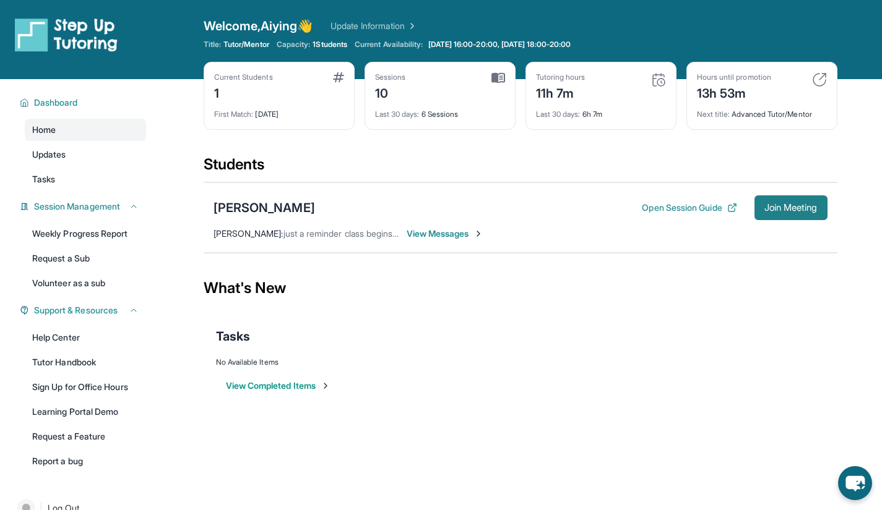 This screenshot has width=882, height=510. What do you see at coordinates (854, 483) in the screenshot?
I see `button: chat-button` at bounding box center [854, 483].